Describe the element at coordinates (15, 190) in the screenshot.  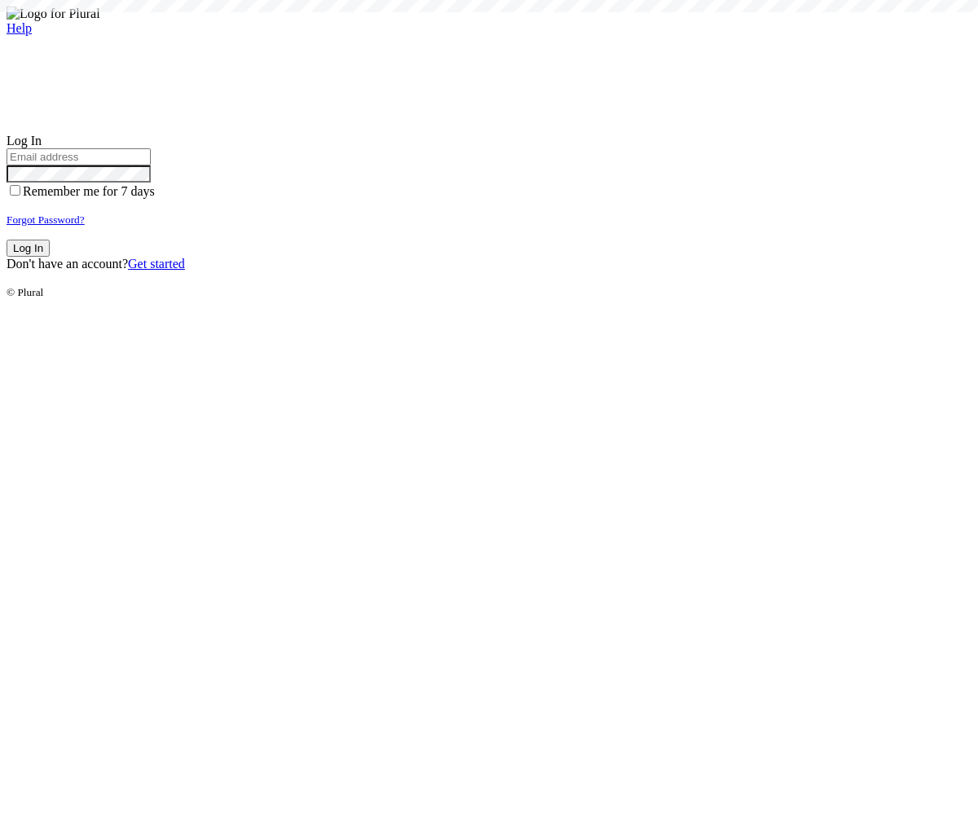
I see `input: Remember me for 7 days` at that location.